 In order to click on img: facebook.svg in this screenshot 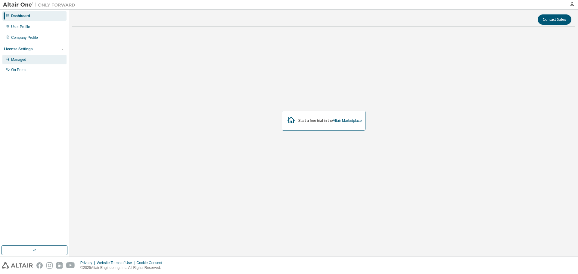, I will do `click(39, 265)`.